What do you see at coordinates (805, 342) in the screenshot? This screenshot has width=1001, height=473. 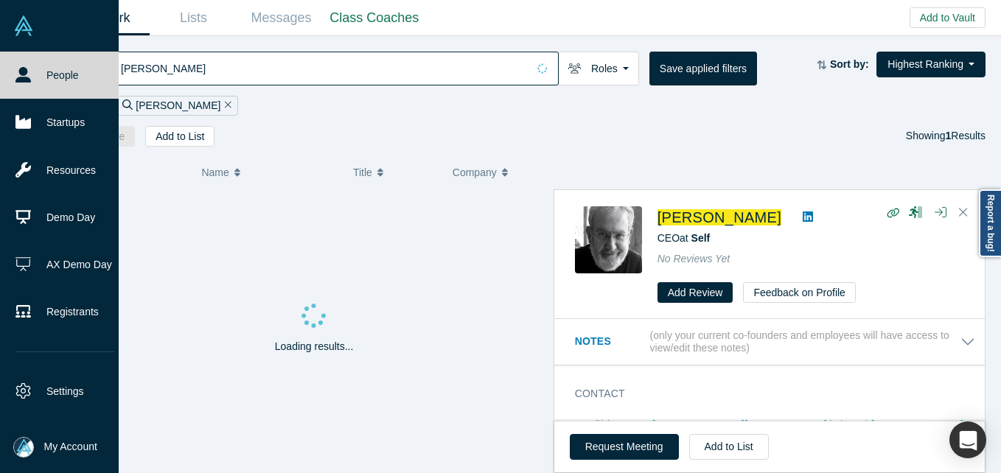 I see `p: (only your current co-founders and employees will have access to view/edit these notes)` at bounding box center [805, 342].